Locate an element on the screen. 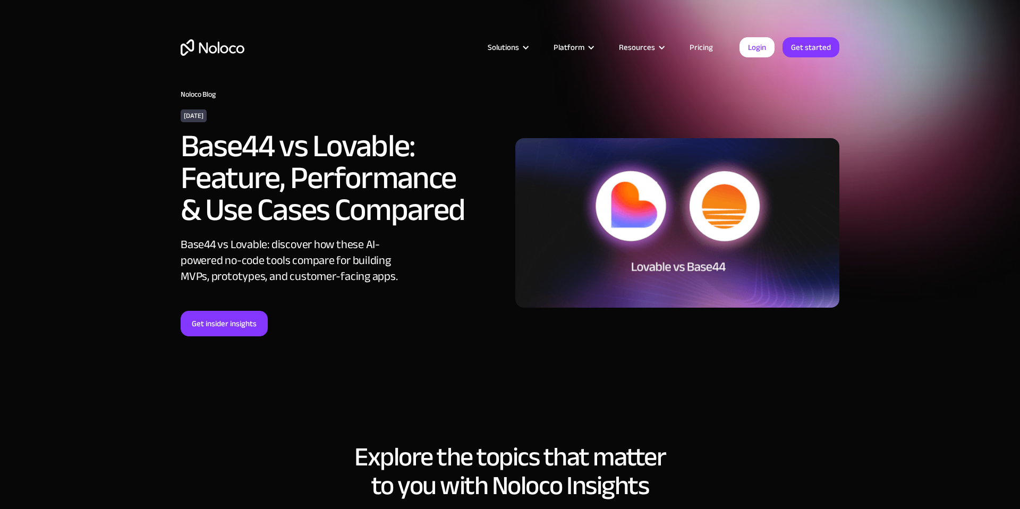 This screenshot has width=1020, height=509. h2: Base44 vs Lovable: Feature, Performance & Use Cases Compared is located at coordinates (327, 178).